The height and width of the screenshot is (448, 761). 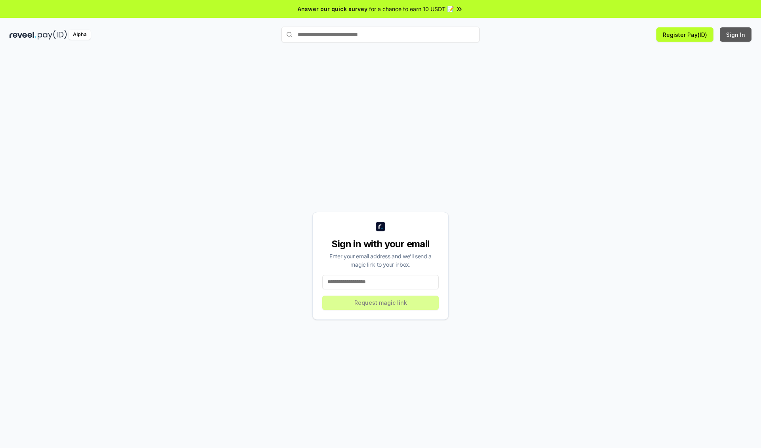 What do you see at coordinates (333, 9) in the screenshot?
I see `span: Answer our quick survey` at bounding box center [333, 9].